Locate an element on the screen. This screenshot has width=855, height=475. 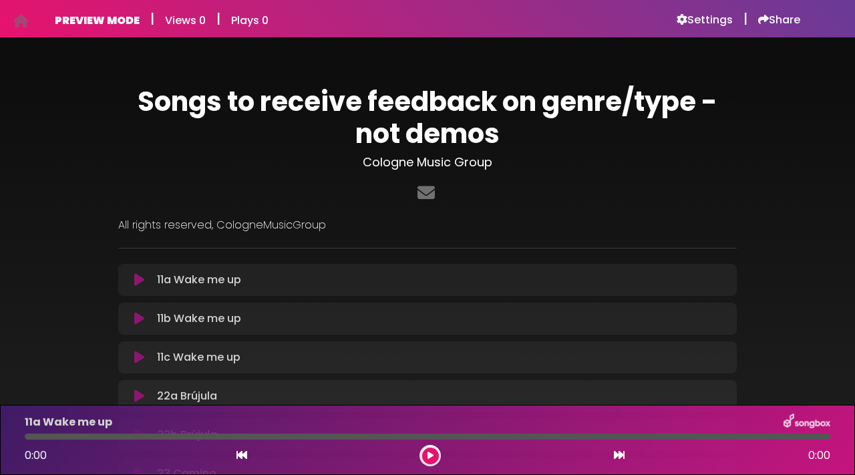
h6: Plays 0 is located at coordinates (250, 20).